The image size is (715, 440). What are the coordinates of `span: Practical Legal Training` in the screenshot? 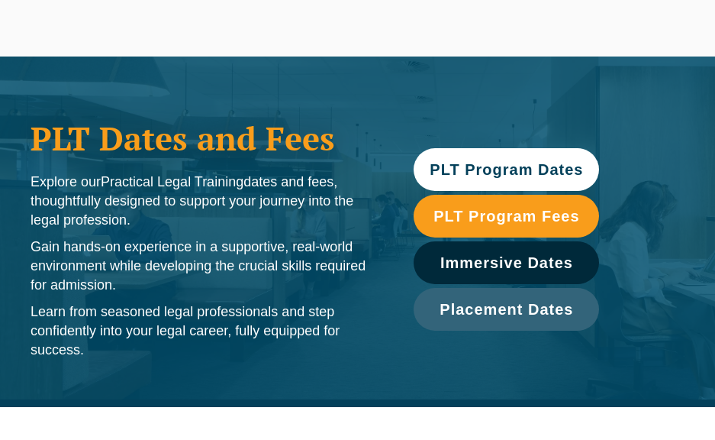 It's located at (172, 182).